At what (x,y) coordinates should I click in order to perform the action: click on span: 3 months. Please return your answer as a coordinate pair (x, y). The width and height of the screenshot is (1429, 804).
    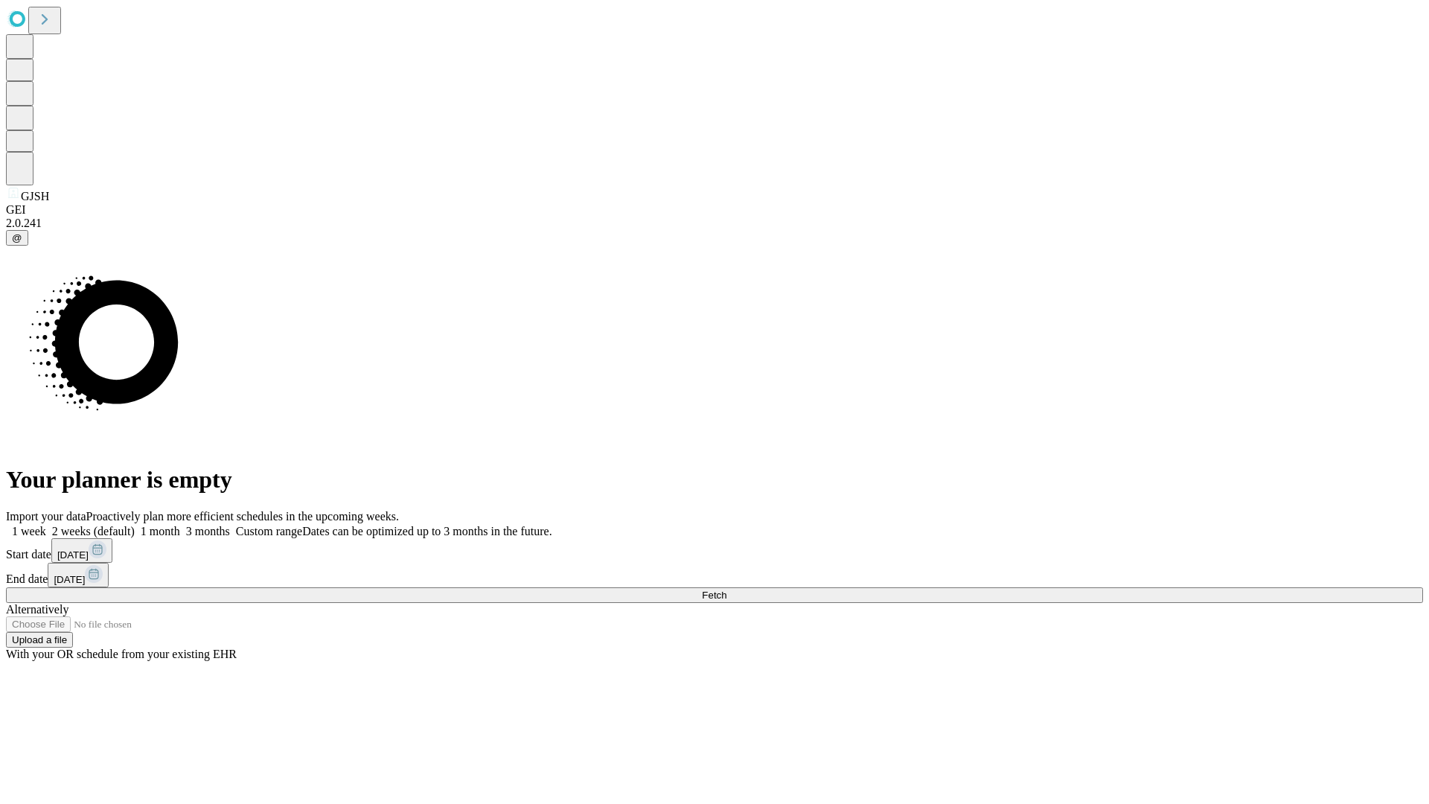
    Looking at the image, I should click on (208, 531).